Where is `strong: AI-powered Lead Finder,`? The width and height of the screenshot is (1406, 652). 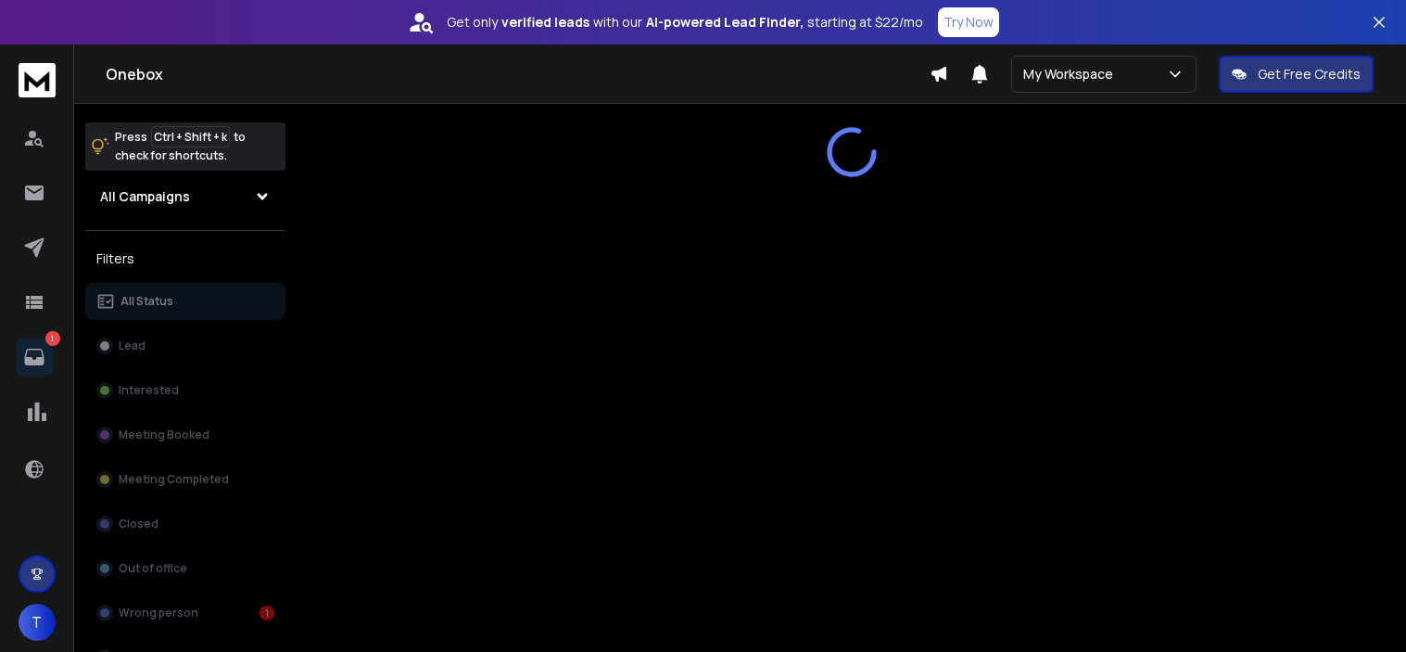
strong: AI-powered Lead Finder, is located at coordinates (725, 22).